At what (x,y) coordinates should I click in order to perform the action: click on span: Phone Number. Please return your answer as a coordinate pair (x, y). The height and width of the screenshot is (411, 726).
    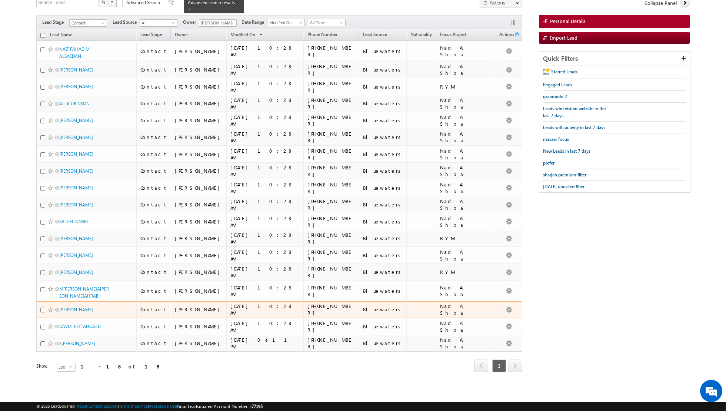
    Looking at the image, I should click on (322, 34).